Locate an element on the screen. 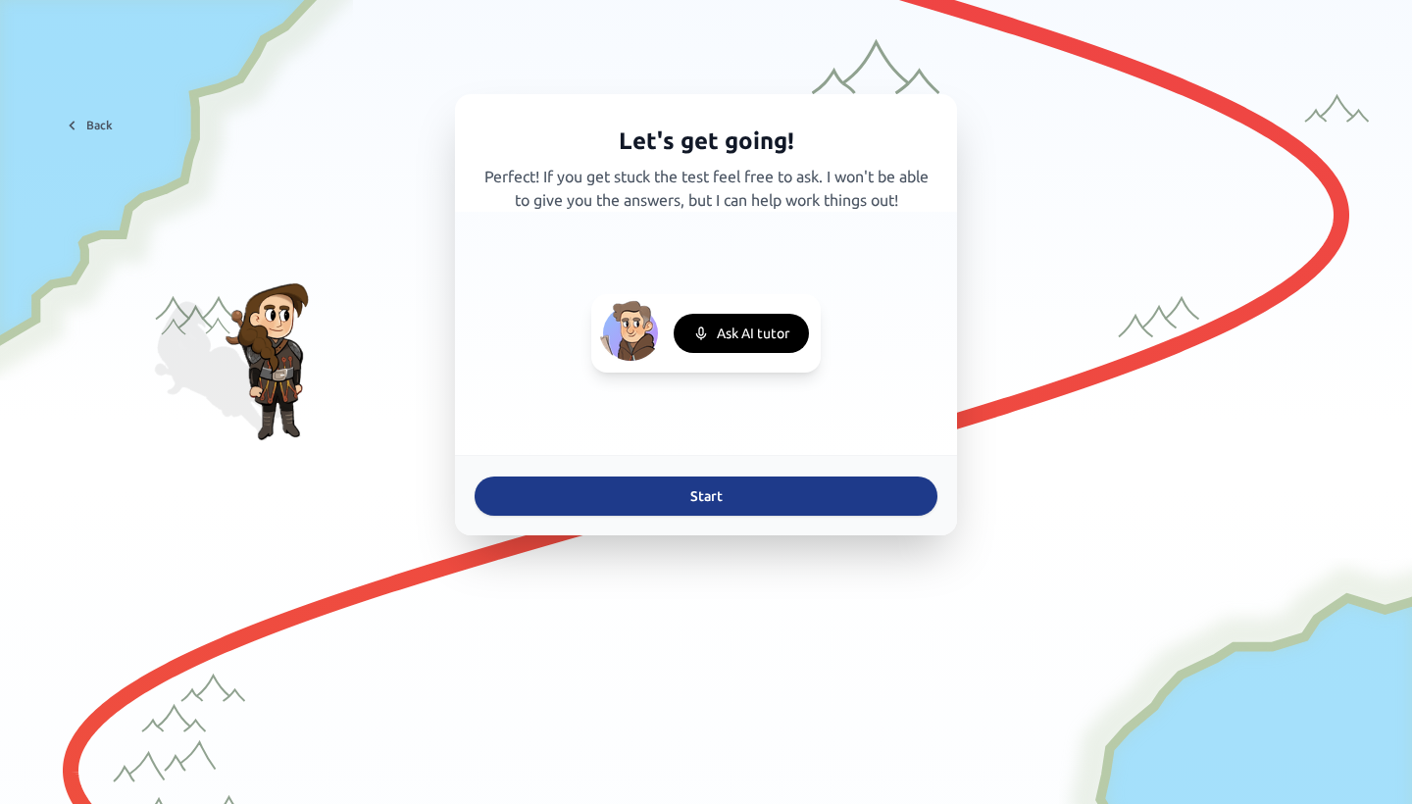 The width and height of the screenshot is (1412, 804). h2: Let's get going! is located at coordinates (706, 141).